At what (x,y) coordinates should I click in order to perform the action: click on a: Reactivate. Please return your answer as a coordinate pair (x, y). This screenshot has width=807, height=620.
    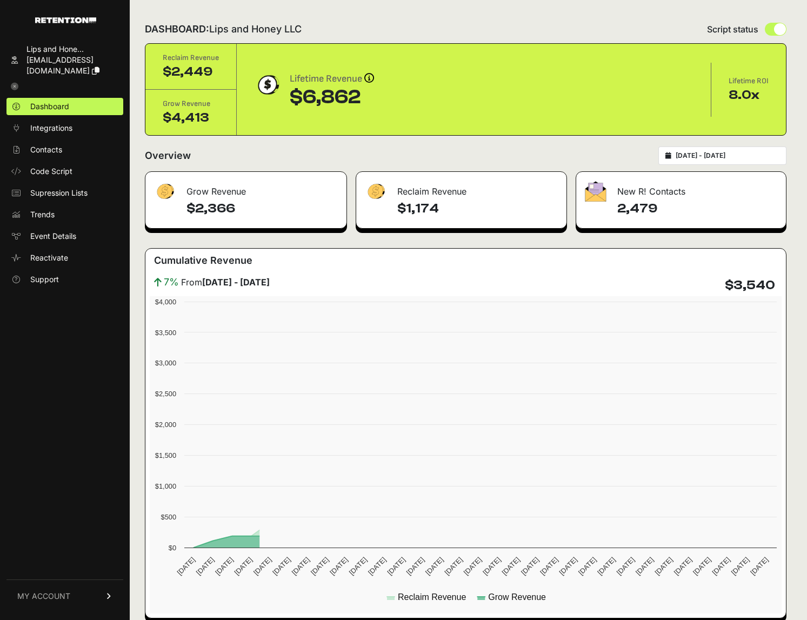
    Looking at the image, I should click on (65, 258).